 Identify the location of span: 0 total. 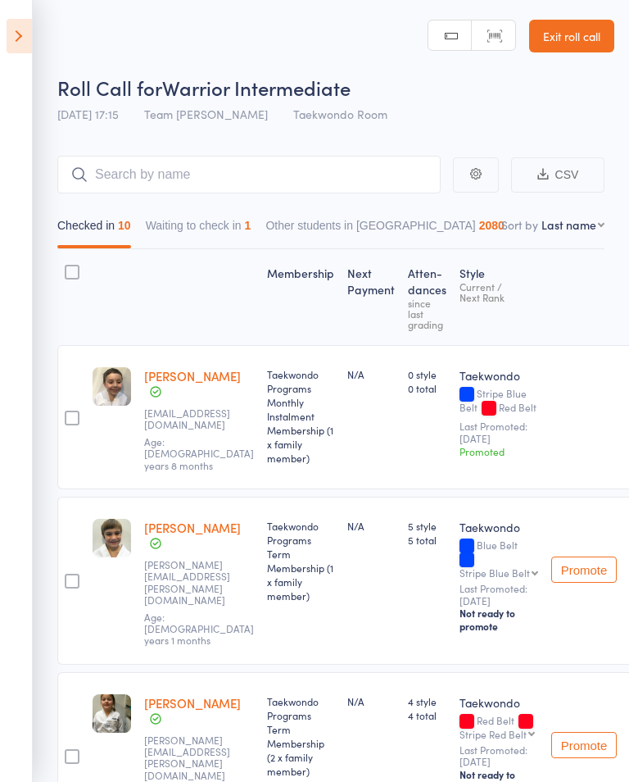
(427, 388).